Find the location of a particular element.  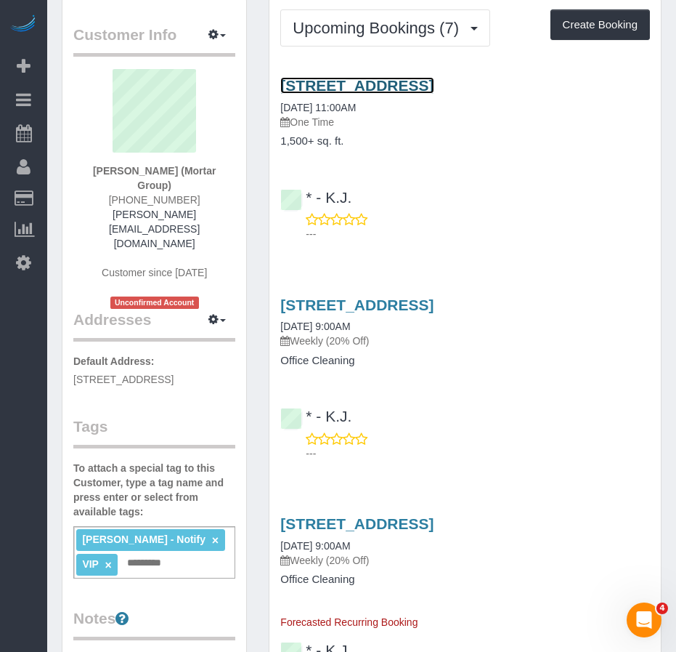

button: Create Booking is located at coordinates (600, 25).